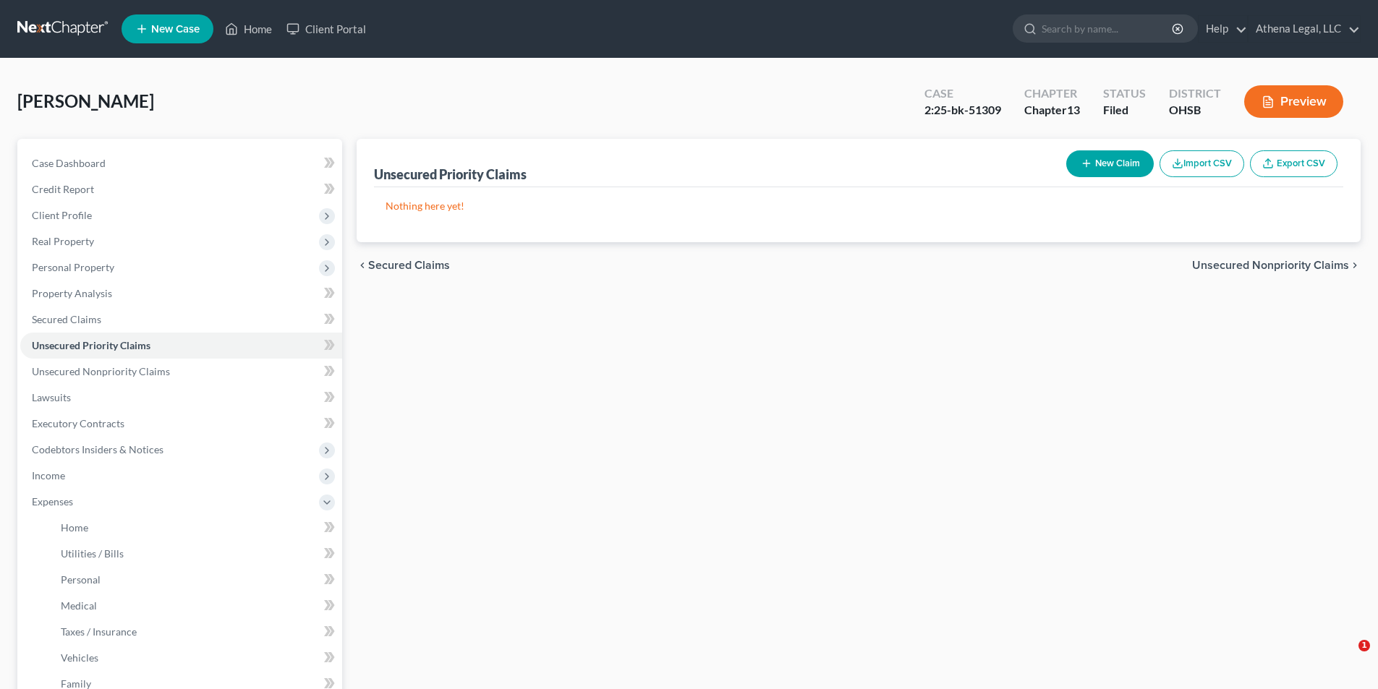 The height and width of the screenshot is (689, 1378). I want to click on a: Property Analysis, so click(181, 294).